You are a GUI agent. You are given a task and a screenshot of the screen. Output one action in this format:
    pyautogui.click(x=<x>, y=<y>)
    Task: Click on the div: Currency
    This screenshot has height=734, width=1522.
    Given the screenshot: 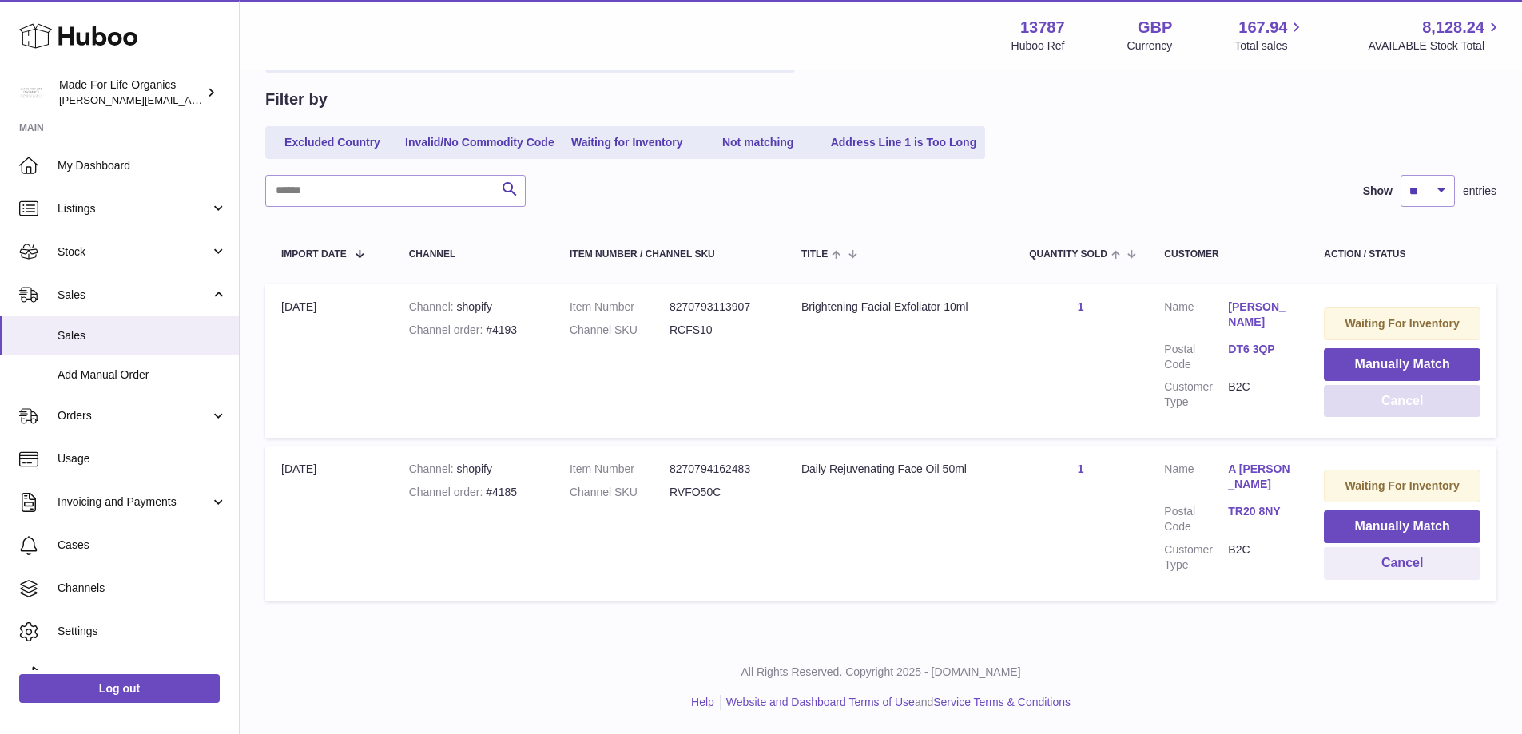 What is the action you would take?
    pyautogui.click(x=1150, y=46)
    